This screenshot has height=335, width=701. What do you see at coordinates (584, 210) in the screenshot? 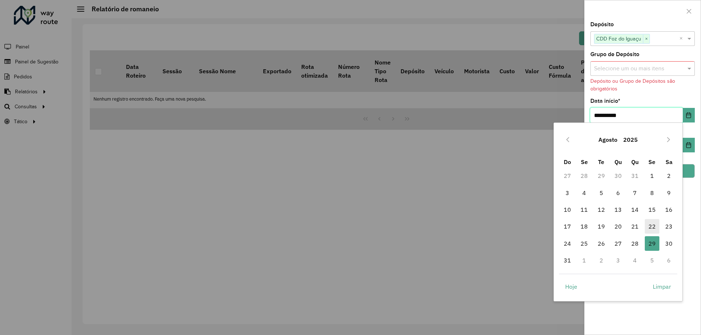
I see `td: 11` at bounding box center [584, 210].